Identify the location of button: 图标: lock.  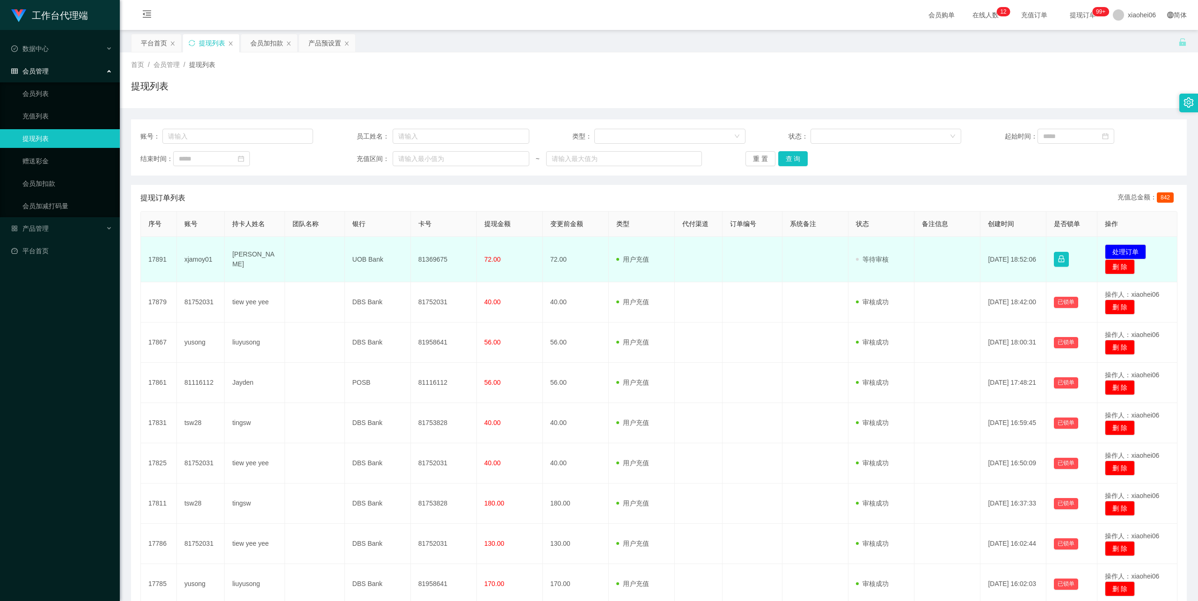
(1062, 259).